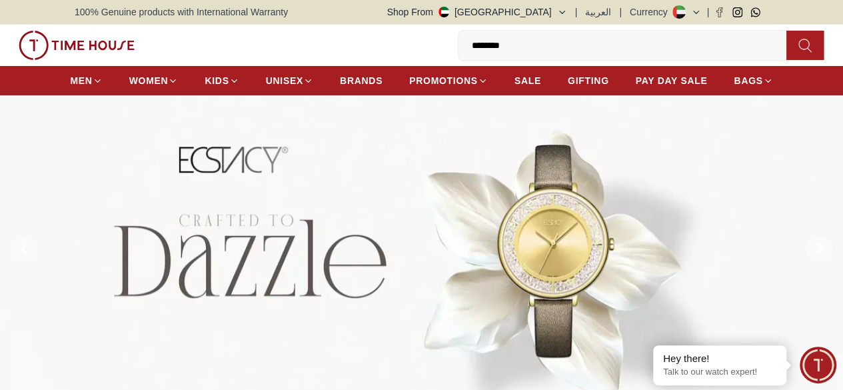 The height and width of the screenshot is (390, 843). Describe the element at coordinates (444, 12) in the screenshot. I see `img: United Arab Emirates` at that location.